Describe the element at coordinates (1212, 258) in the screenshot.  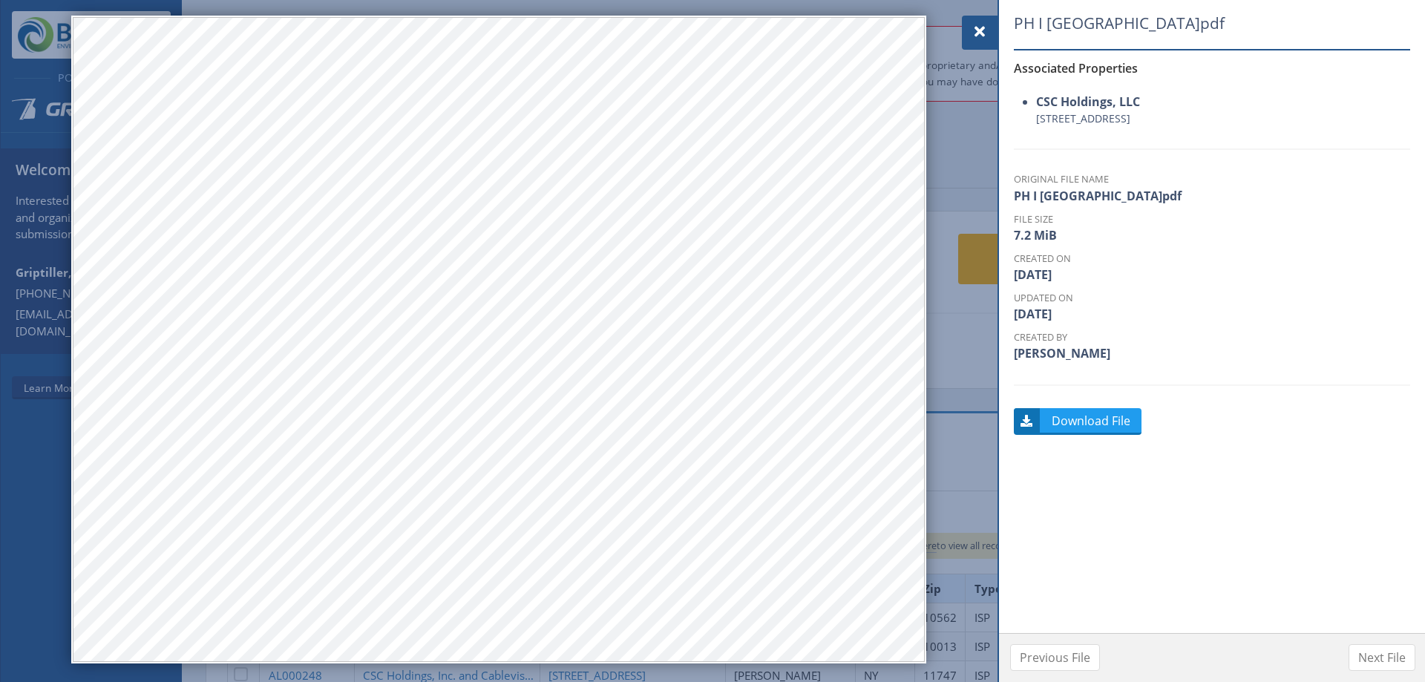
I see `dt: Created On` at that location.